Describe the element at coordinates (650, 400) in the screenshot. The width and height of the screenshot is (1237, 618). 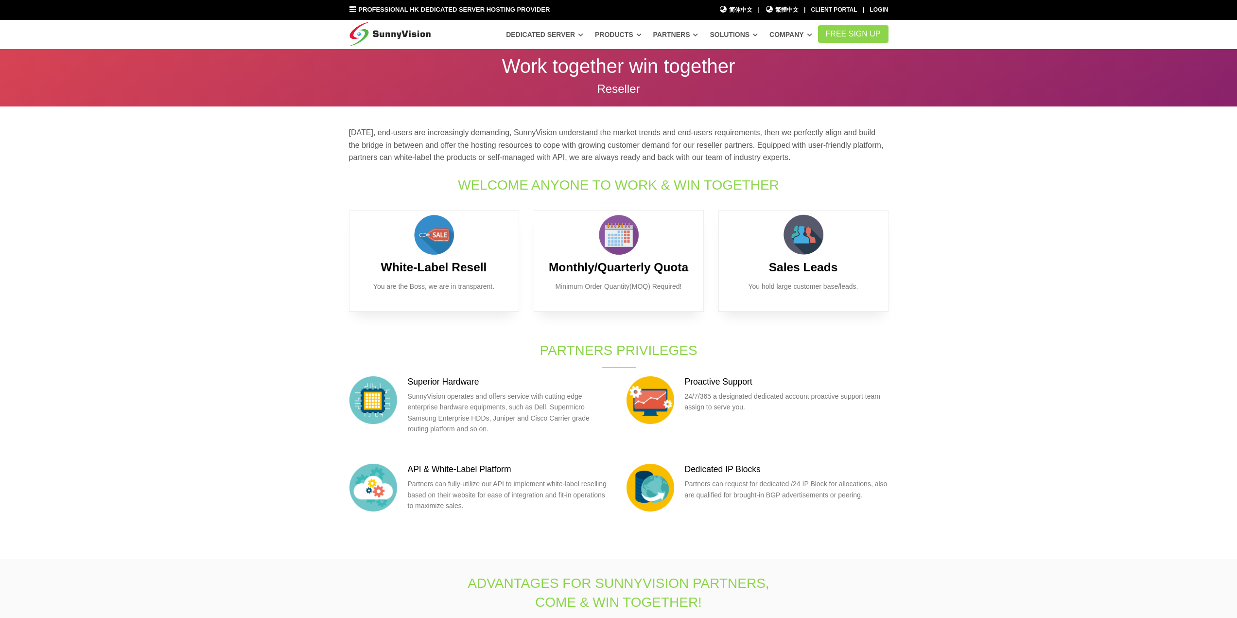
I see `img: support.png` at that location.